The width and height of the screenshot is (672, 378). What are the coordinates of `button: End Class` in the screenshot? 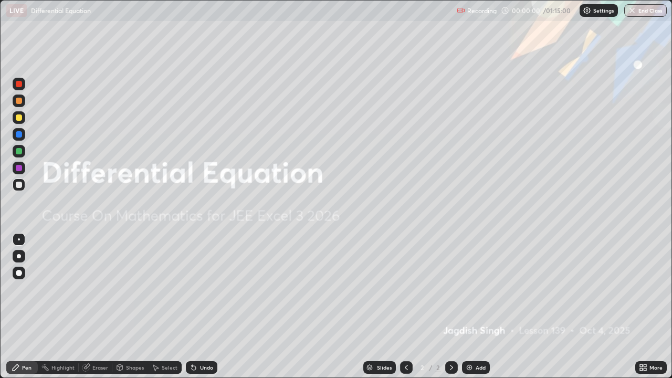 It's located at (645, 10).